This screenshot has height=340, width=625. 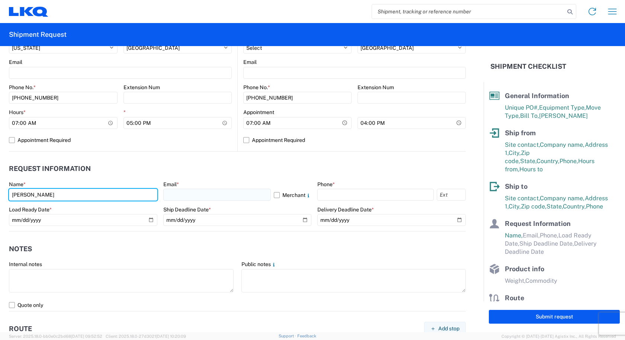 I want to click on label: Public notes, so click(x=259, y=264).